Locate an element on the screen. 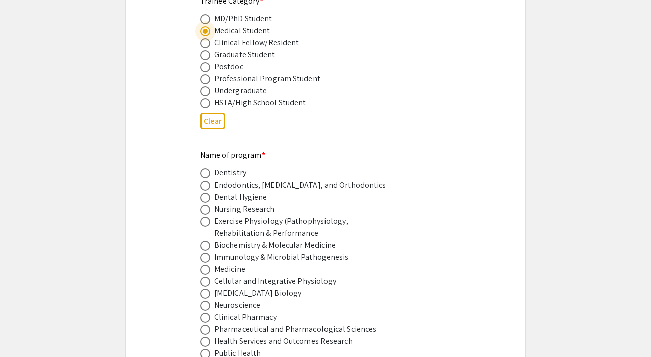 This screenshot has height=357, width=651. div: Exercise Physiology (Pathophysiology, Rehabilitation & Performance is located at coordinates (302, 227).